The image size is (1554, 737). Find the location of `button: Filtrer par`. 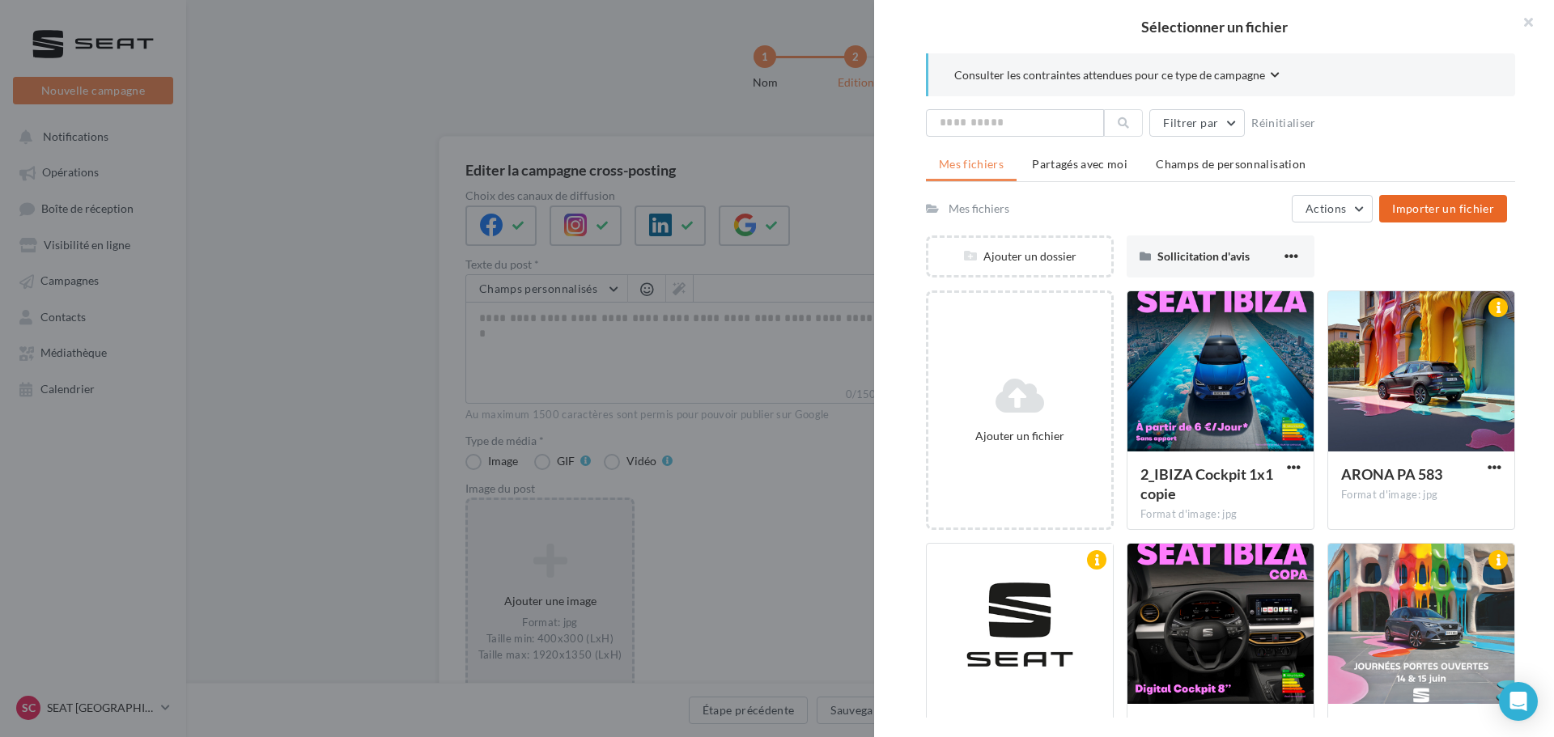

button: Filtrer par is located at coordinates (1197, 123).